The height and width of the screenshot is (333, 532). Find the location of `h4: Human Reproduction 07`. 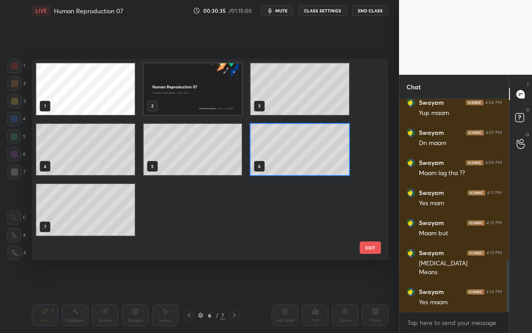

h4: Human Reproduction 07 is located at coordinates (88, 11).